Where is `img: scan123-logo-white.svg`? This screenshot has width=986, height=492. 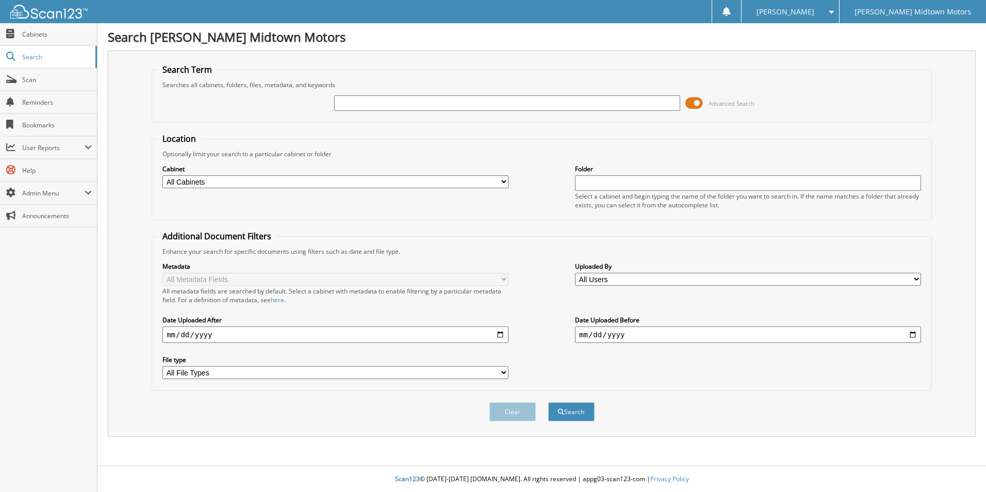
img: scan123-logo-white.svg is located at coordinates (49, 11).